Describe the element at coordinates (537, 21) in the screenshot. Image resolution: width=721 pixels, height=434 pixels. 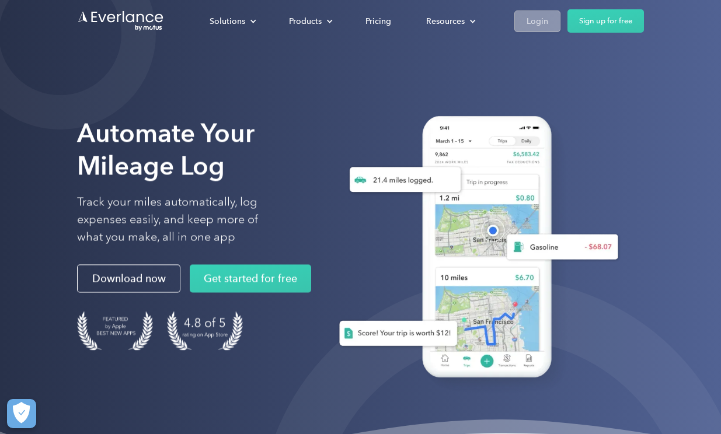
I see `div: Login` at that location.